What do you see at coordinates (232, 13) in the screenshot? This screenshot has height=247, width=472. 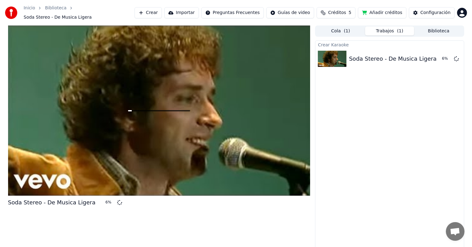 I see `button: Preguntas Frecuentes` at bounding box center [232, 13].